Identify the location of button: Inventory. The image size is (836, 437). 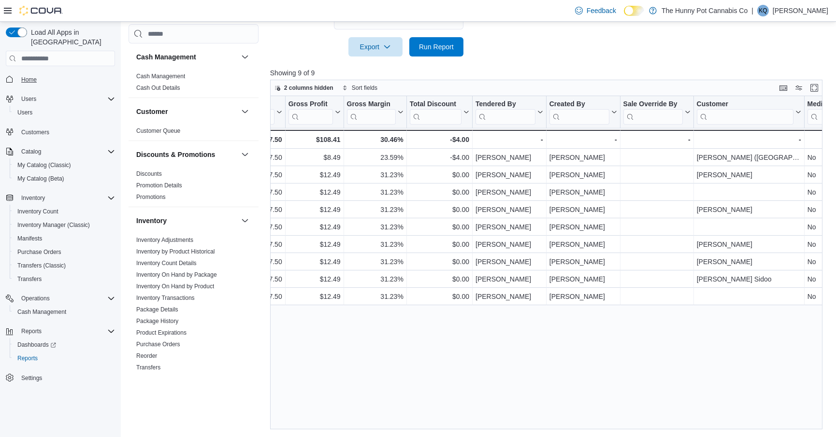
(186, 221).